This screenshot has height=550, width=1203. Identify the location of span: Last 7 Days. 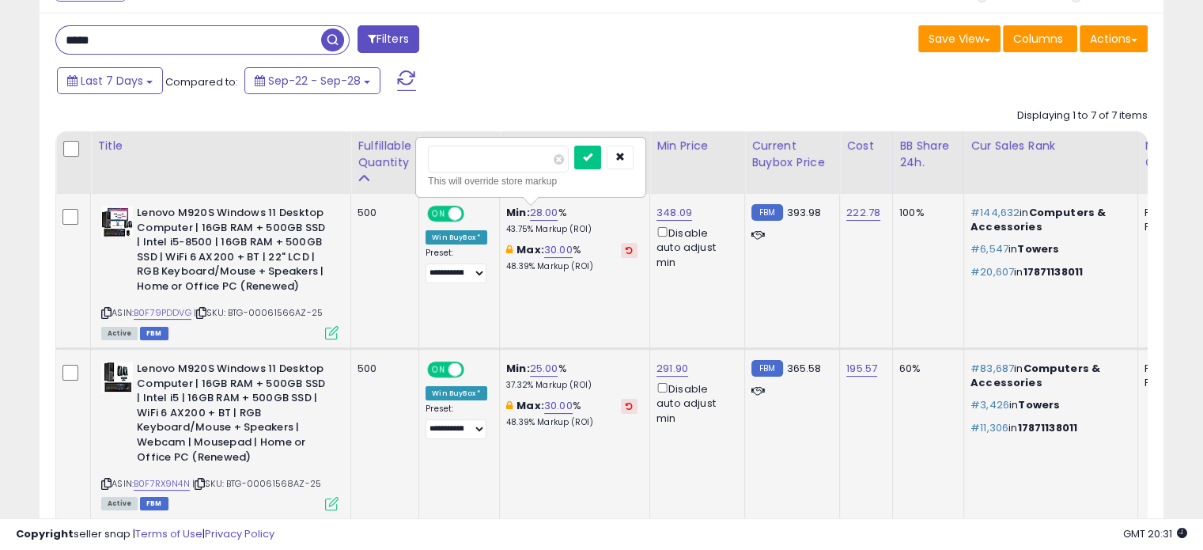
(112, 81).